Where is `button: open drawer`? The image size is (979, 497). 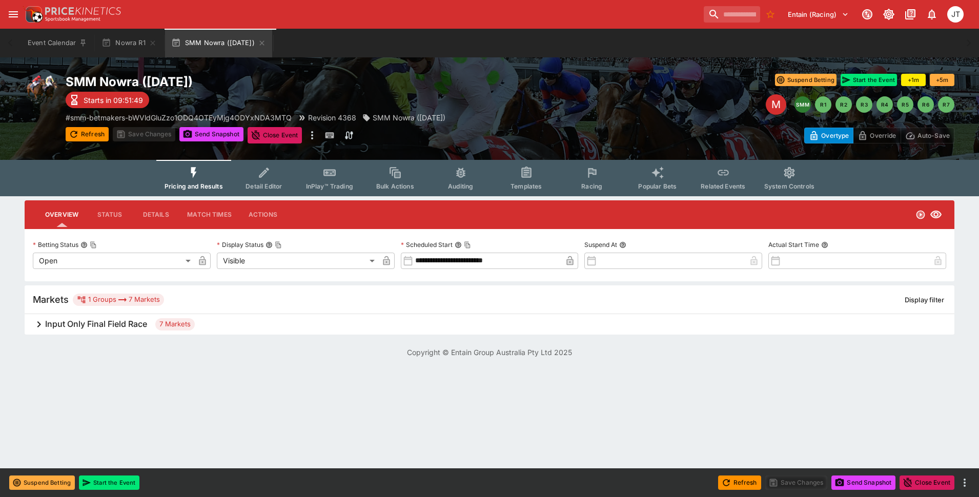
button: open drawer is located at coordinates (13, 14).